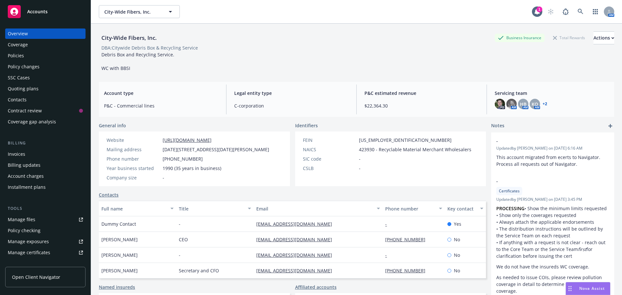 This screenshot has height=295, width=622. What do you see at coordinates (45, 45) in the screenshot?
I see `a: Coverage` at bounding box center [45, 45].